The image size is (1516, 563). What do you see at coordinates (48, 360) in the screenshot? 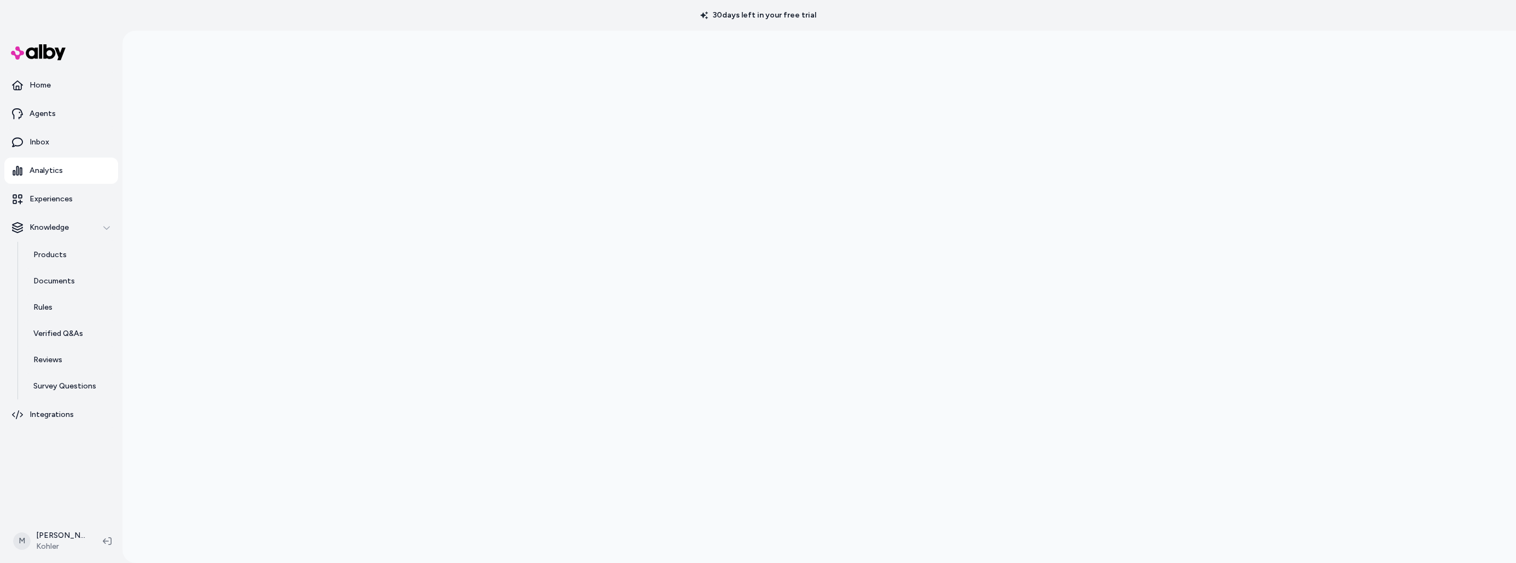
I see `p: Reviews` at bounding box center [48, 360].